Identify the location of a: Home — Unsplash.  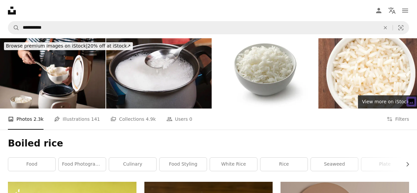
(12, 11).